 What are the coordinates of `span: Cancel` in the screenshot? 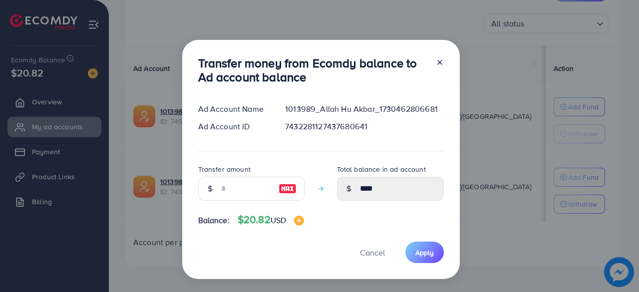 It's located at (373, 253).